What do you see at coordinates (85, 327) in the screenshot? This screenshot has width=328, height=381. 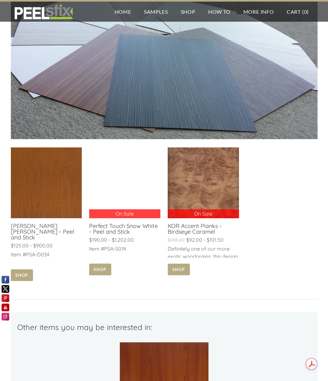 I see `font: Other items you may be interested in:` at bounding box center [85, 327].